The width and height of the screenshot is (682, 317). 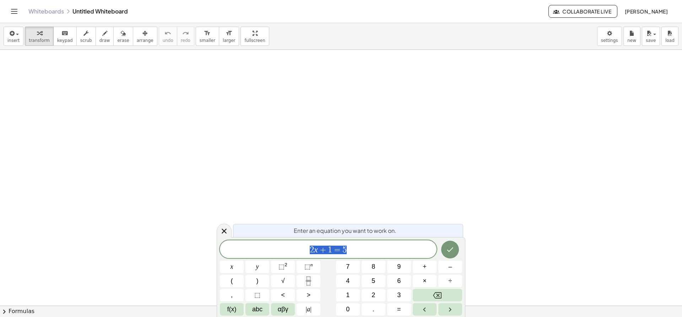 What do you see at coordinates (450, 281) in the screenshot?
I see `button: Divide` at bounding box center [450, 281].